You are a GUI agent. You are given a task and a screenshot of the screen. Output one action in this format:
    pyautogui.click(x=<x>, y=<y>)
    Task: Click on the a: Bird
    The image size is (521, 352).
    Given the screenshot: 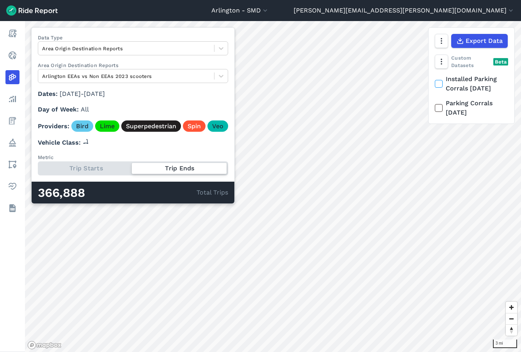 What is the action you would take?
    pyautogui.click(x=82, y=126)
    